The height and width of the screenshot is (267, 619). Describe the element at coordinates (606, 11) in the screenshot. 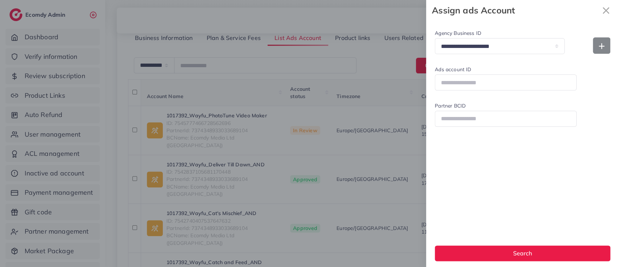

I see `svg: x` at that location.